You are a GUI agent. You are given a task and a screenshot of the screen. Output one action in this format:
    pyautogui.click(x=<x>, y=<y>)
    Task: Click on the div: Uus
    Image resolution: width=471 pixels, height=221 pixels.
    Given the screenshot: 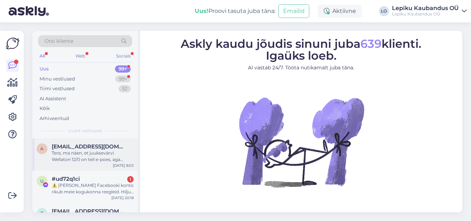 What is the action you would take?
    pyautogui.click(x=44, y=69)
    